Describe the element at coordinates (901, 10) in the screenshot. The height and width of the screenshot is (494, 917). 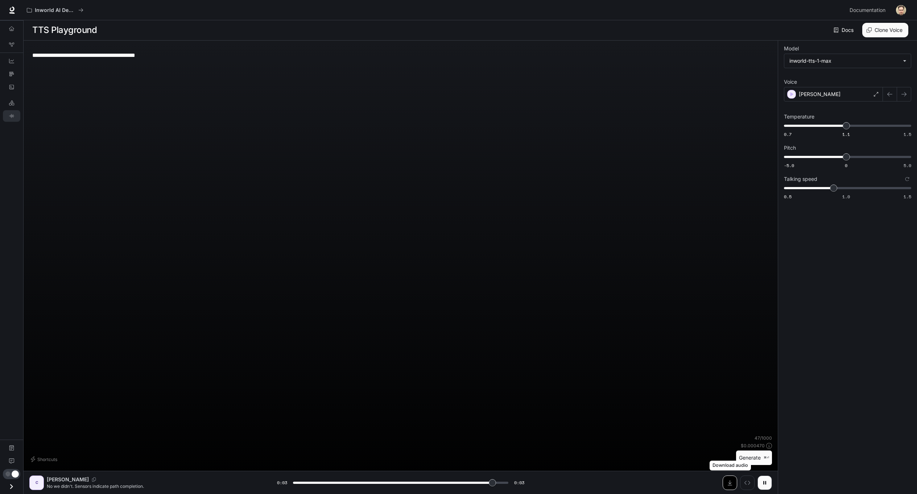
I see `button: User avatar` at that location.